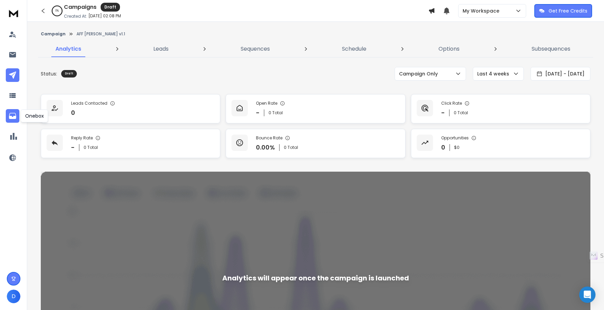 The width and height of the screenshot is (604, 310). Describe the element at coordinates (420, 74) in the screenshot. I see `p: Campaign Only` at that location.